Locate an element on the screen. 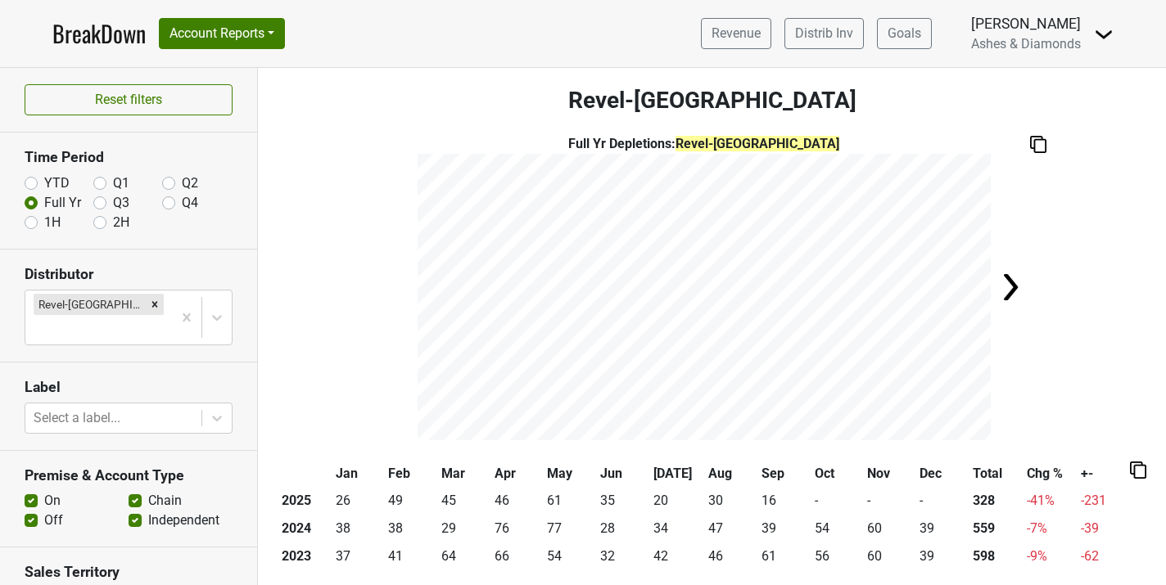  td: -39 is located at coordinates (1103, 529).